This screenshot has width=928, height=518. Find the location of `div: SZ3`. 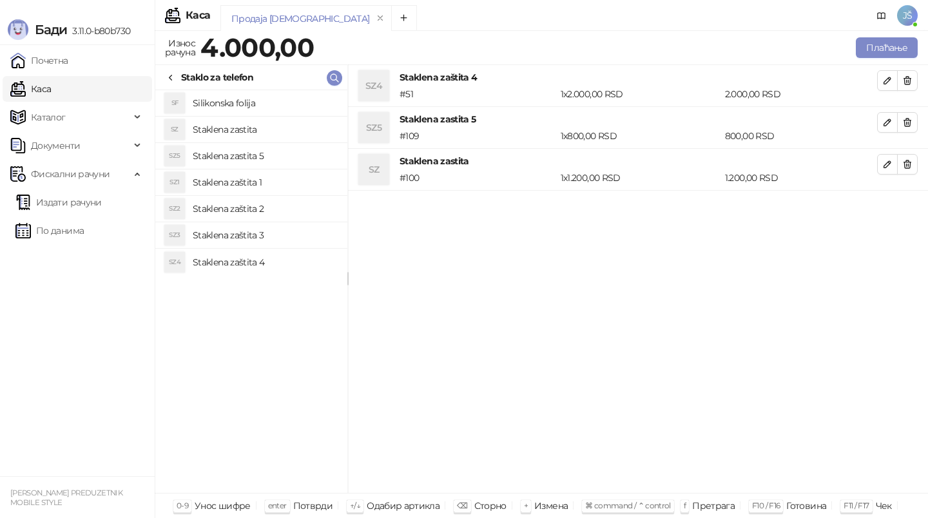

div: SZ3 is located at coordinates (175, 235).